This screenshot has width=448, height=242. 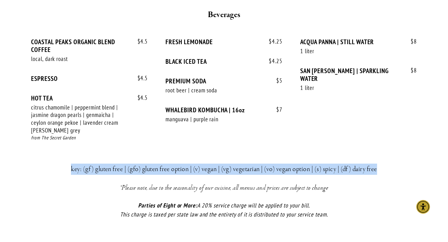 I want to click on div: from The Secret Garden, so click(x=89, y=138).